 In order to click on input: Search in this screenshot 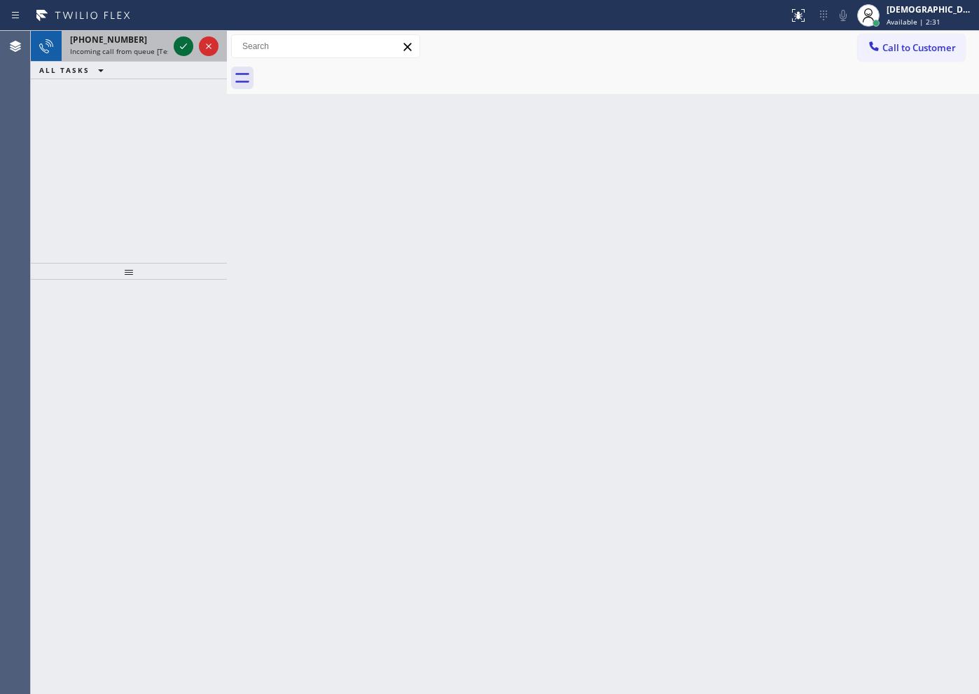, I will do `click(326, 46)`.